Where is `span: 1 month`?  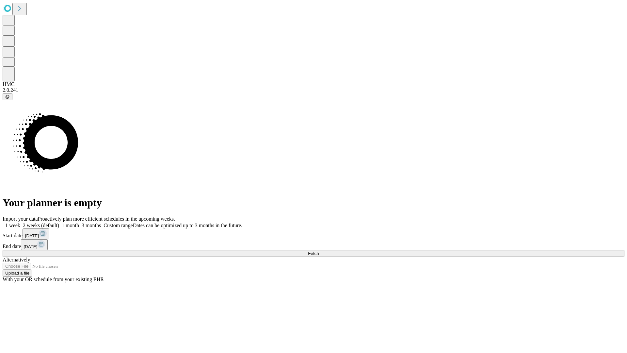 span: 1 month is located at coordinates (70, 225).